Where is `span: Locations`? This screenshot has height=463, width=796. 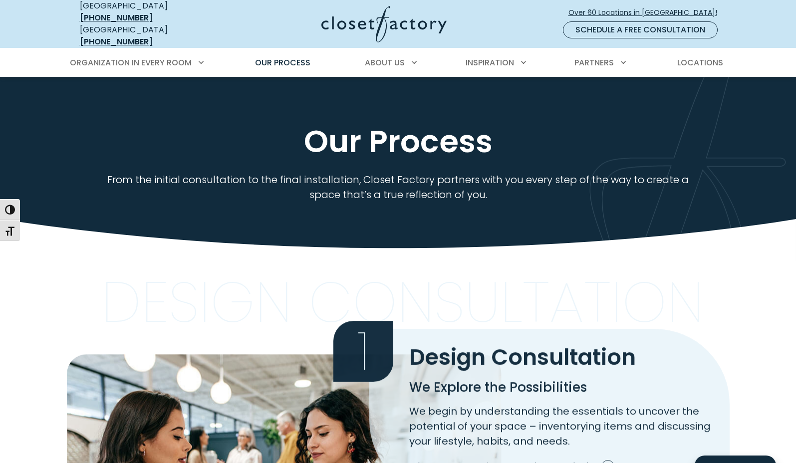 span: Locations is located at coordinates (700, 62).